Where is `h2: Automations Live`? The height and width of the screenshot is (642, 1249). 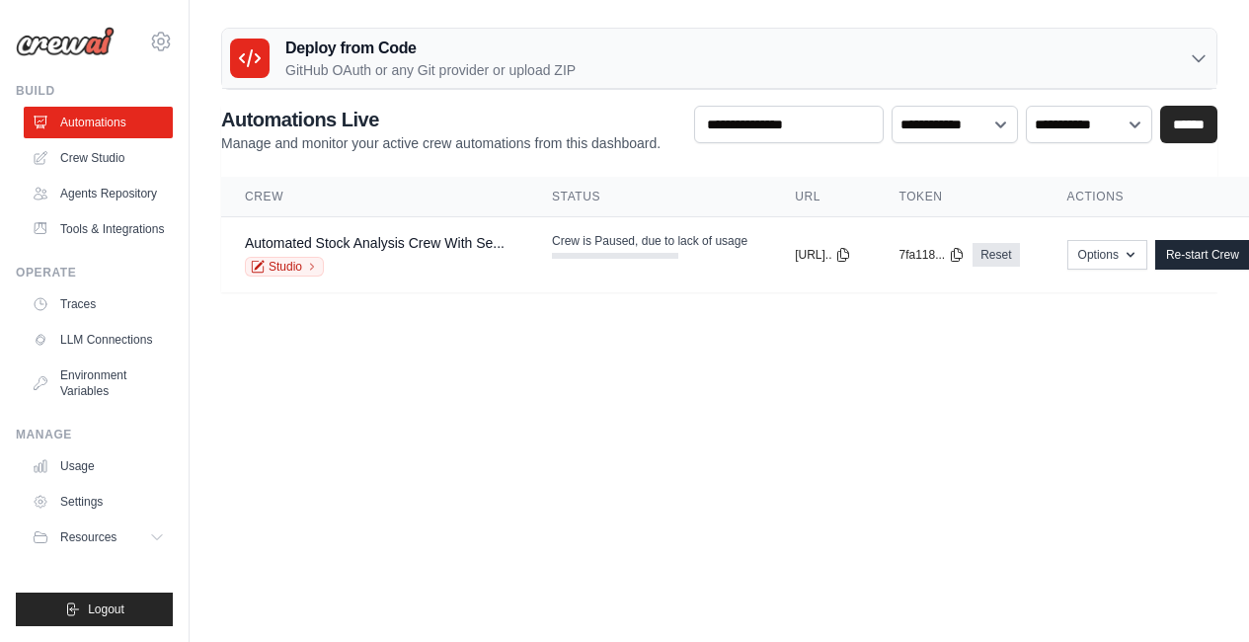 h2: Automations Live is located at coordinates (440, 119).